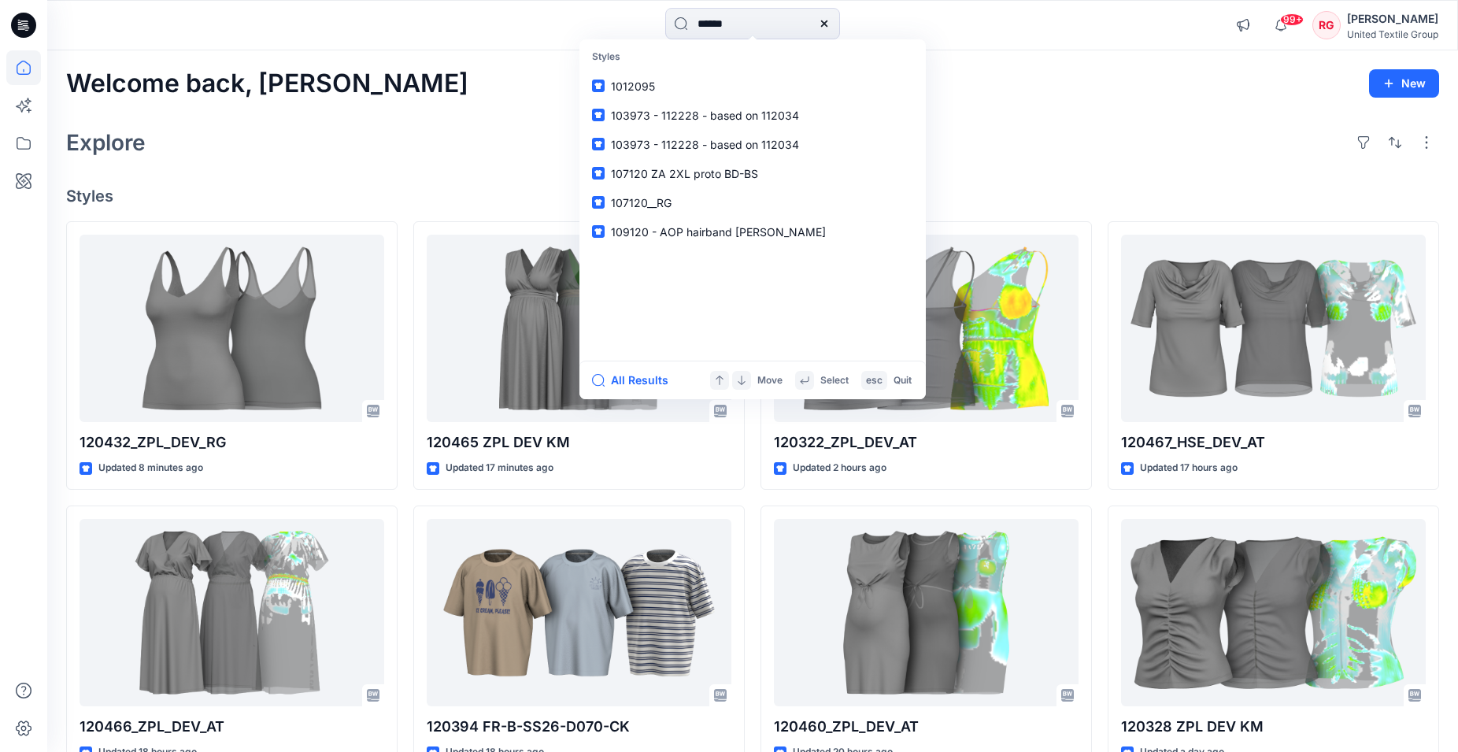 This screenshot has width=1458, height=752. What do you see at coordinates (753, 86) in the screenshot?
I see `a: 1012095` at bounding box center [753, 86].